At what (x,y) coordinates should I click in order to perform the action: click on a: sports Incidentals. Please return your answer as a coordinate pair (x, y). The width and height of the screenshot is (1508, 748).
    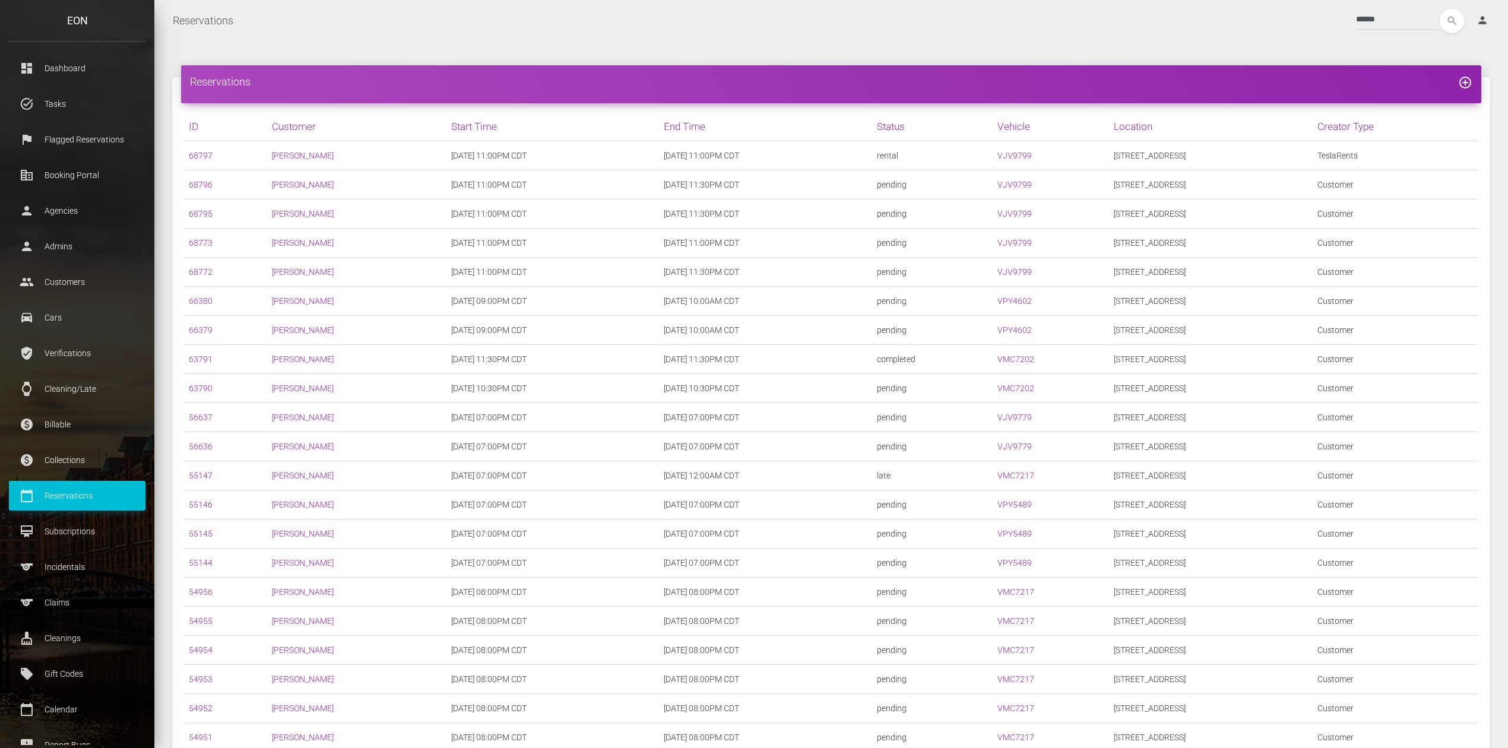
    Looking at the image, I should click on (77, 567).